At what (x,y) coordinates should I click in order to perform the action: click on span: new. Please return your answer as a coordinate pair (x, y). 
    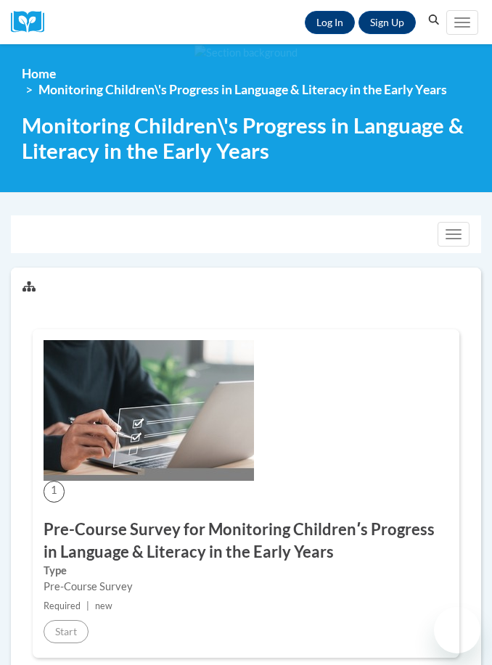
    Looking at the image, I should click on (104, 606).